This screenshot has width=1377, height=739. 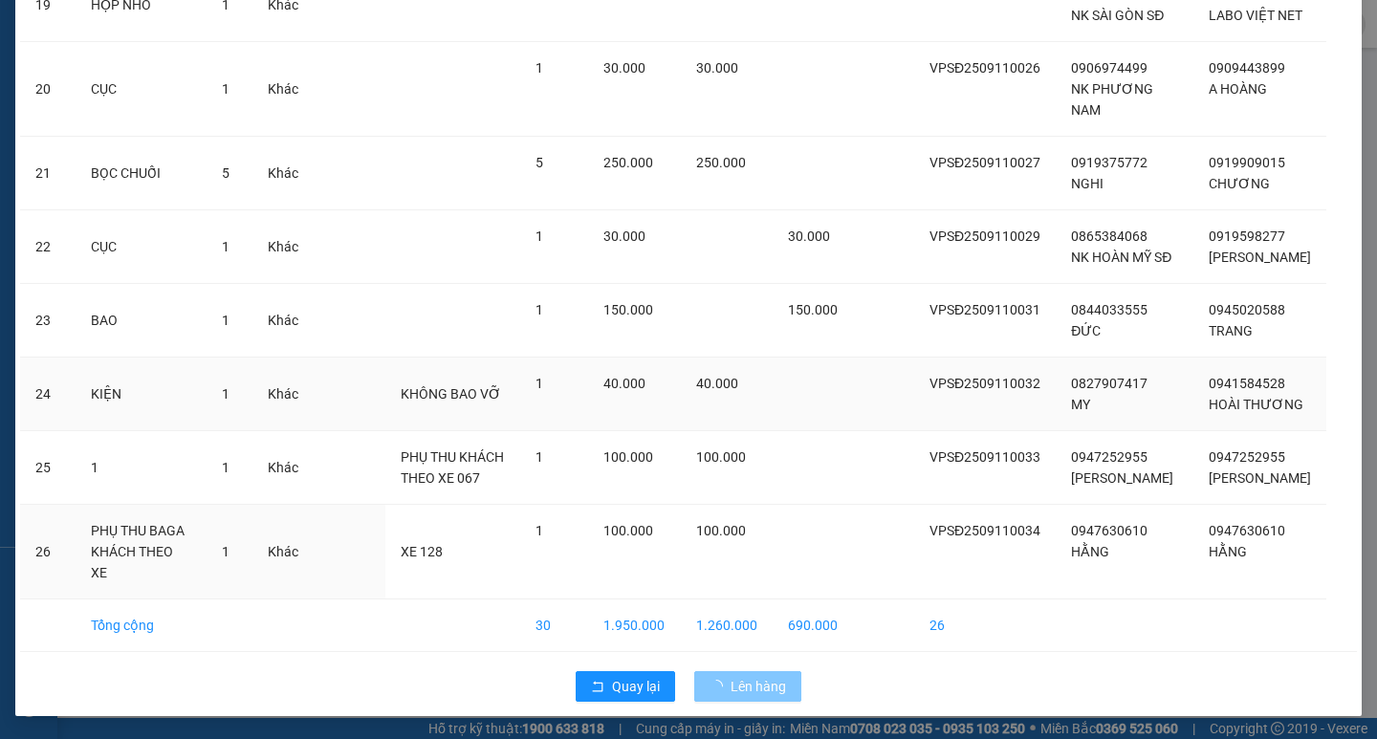 I want to click on span: VPSĐ2509110026, so click(x=985, y=68).